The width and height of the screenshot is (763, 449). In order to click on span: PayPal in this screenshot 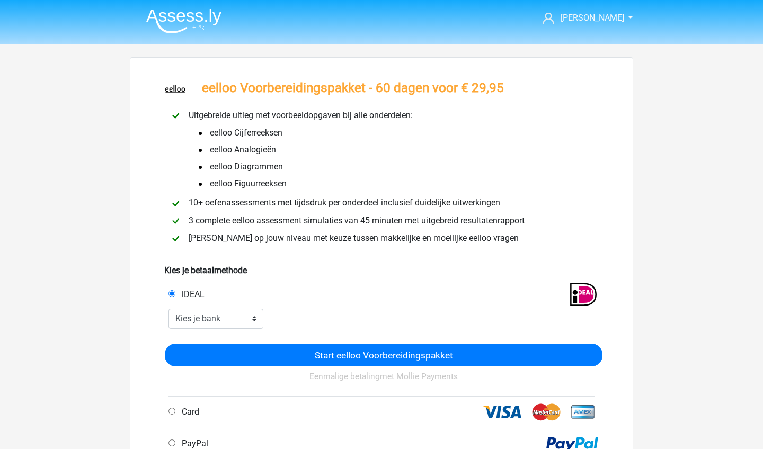, I will do `click(193, 443)`.